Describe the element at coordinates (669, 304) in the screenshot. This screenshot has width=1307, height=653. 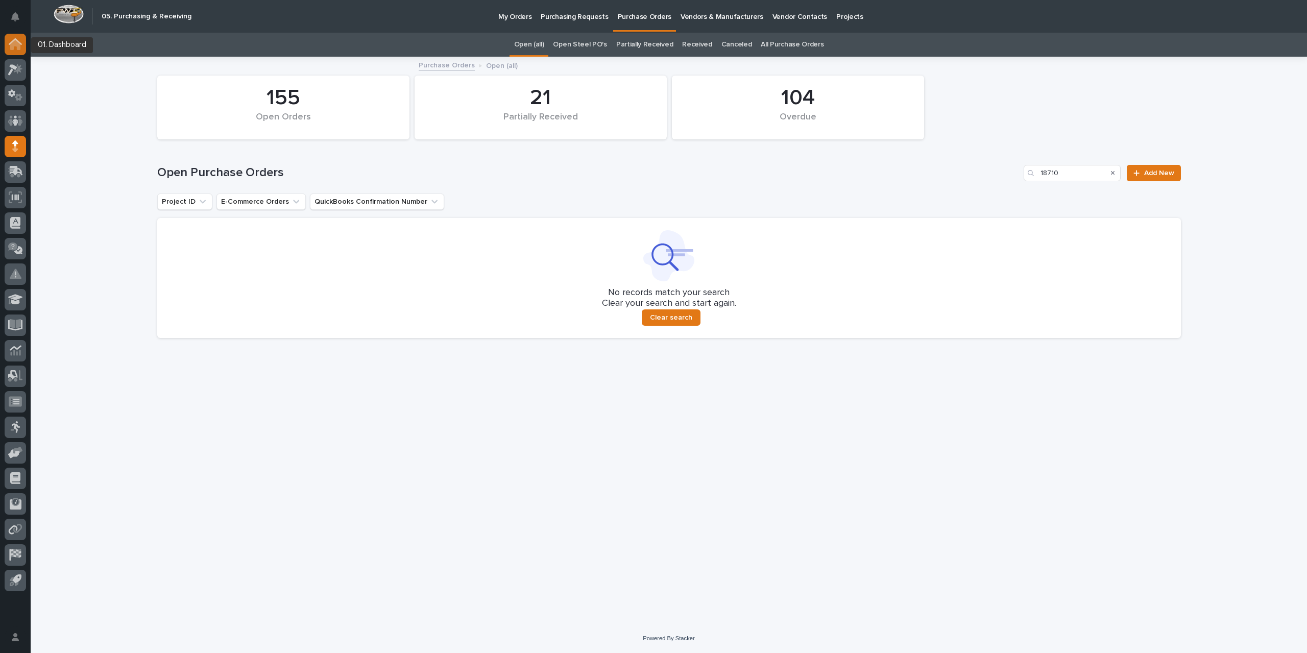
I see `p: Clear your search and start again.` at that location.